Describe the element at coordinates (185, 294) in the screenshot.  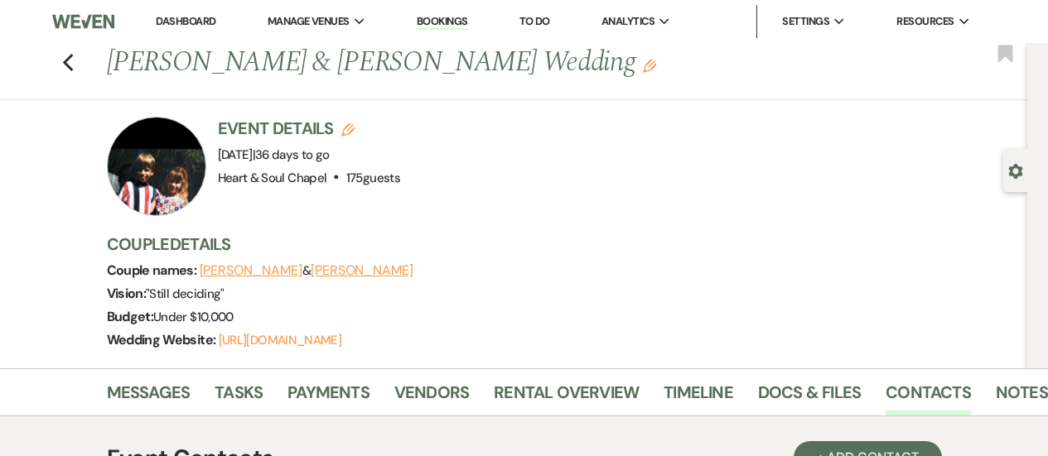
I see `span: " Still deciding "` at that location.